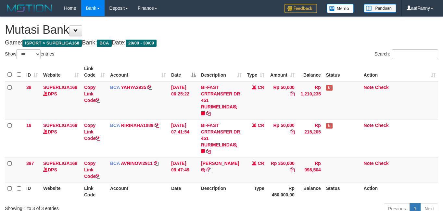  Describe the element at coordinates (52, 43) in the screenshot. I see `span: ISPORT > SUPERLIGA168` at that location.